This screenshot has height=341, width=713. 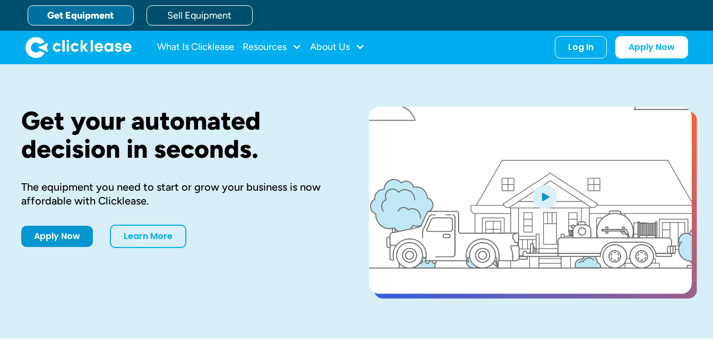 I want to click on img: Blue play button logo on a light blue circular background, so click(x=545, y=197).